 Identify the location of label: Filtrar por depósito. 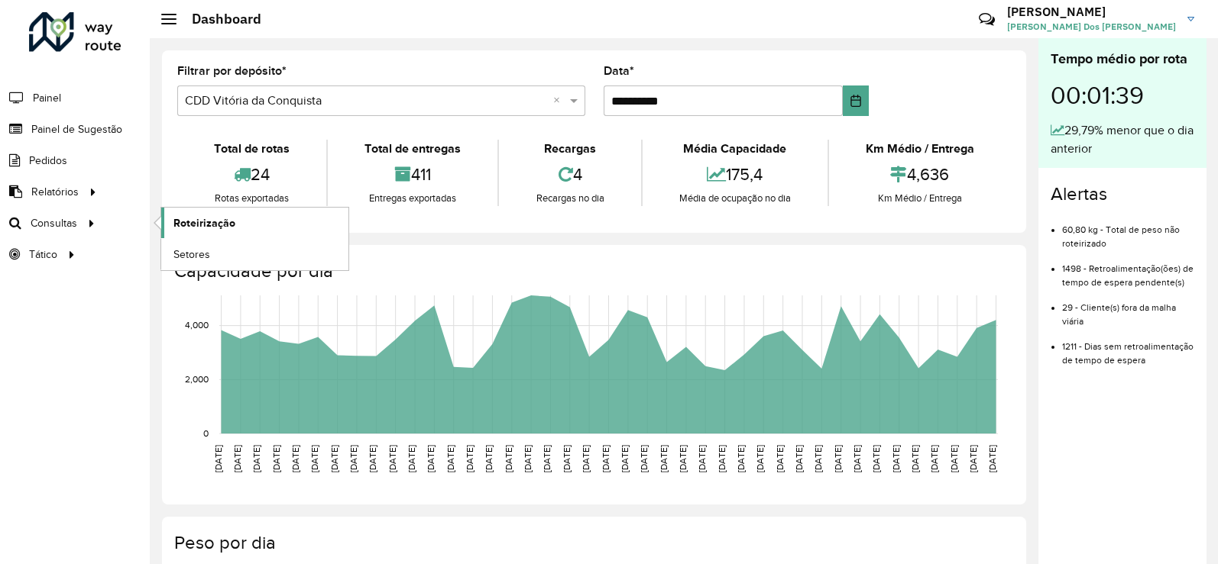
(231, 71).